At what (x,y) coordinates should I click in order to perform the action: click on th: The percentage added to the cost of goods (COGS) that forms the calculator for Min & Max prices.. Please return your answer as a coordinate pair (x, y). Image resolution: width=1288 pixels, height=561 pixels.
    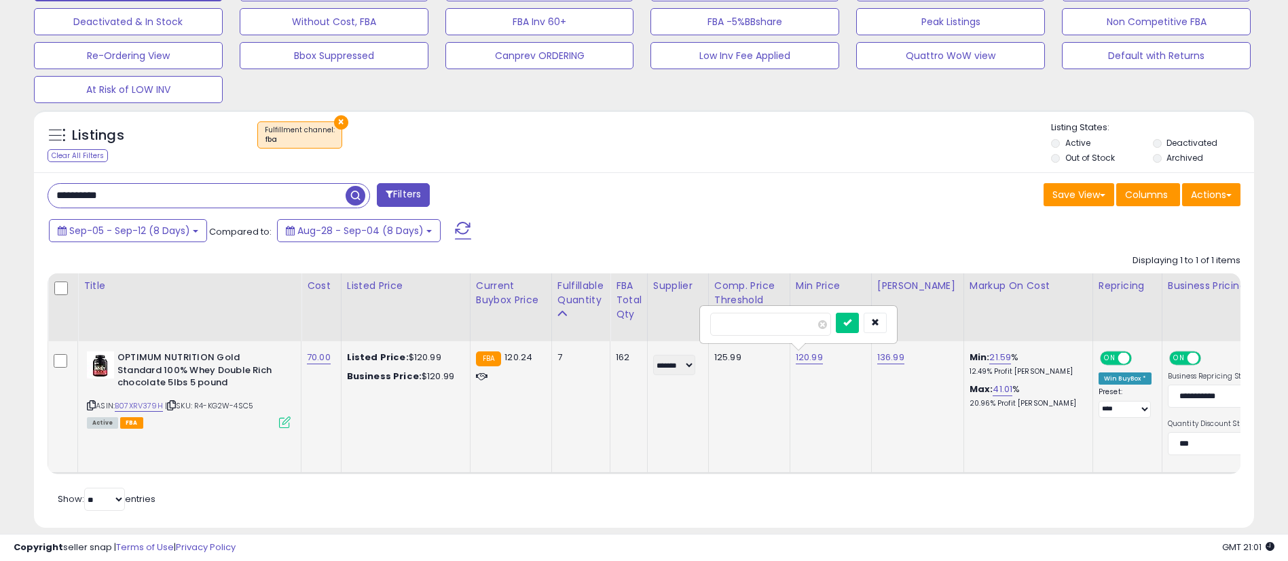
    Looking at the image, I should click on (1028, 307).